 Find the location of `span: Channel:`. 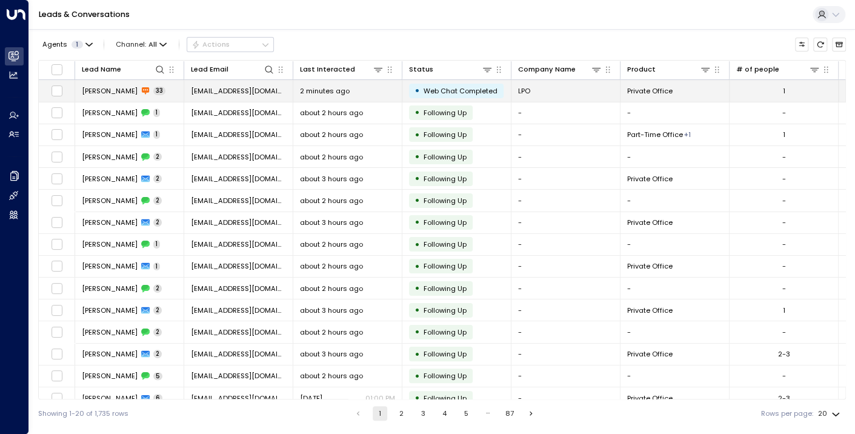

span: Channel: is located at coordinates (141, 44).